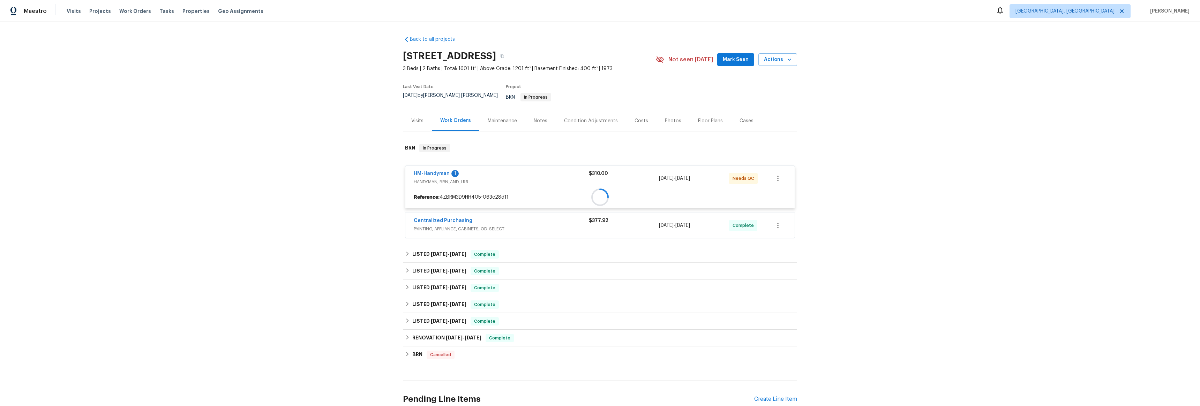  What do you see at coordinates (736, 60) in the screenshot?
I see `span: Mark Seen` at bounding box center [736, 60].